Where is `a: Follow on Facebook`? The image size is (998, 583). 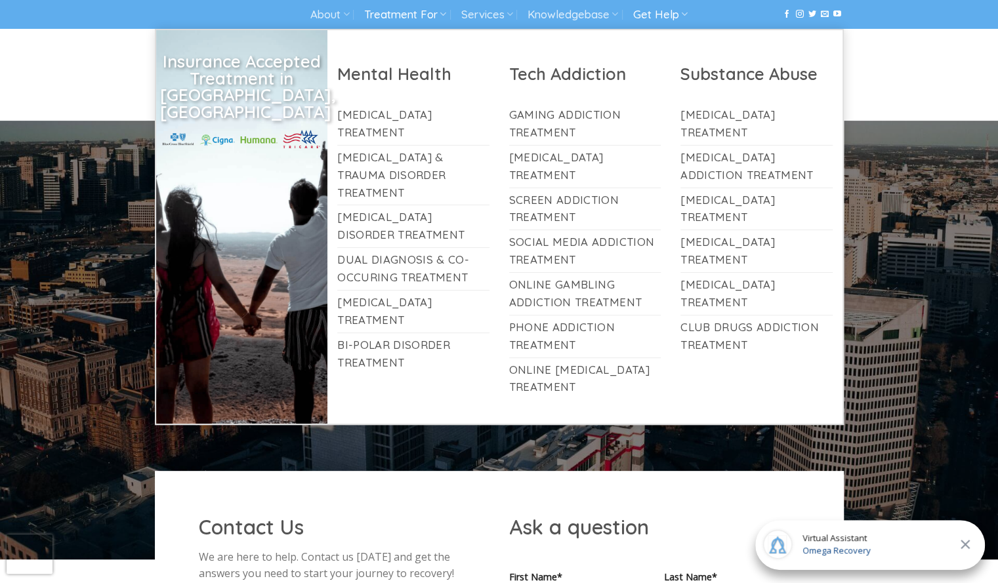
a: Follow on Facebook is located at coordinates (787, 14).